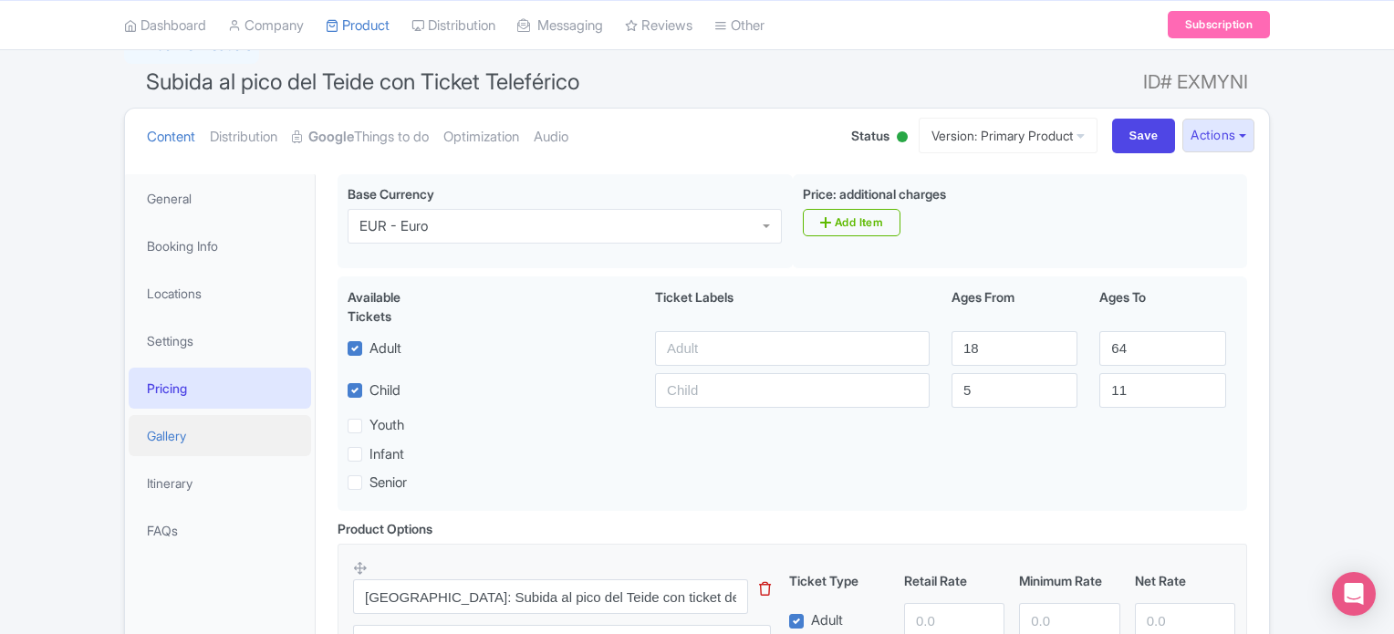 This screenshot has width=1394, height=634. What do you see at coordinates (1354, 594) in the screenshot?
I see `div: Open Intercom Messenger` at bounding box center [1354, 594].